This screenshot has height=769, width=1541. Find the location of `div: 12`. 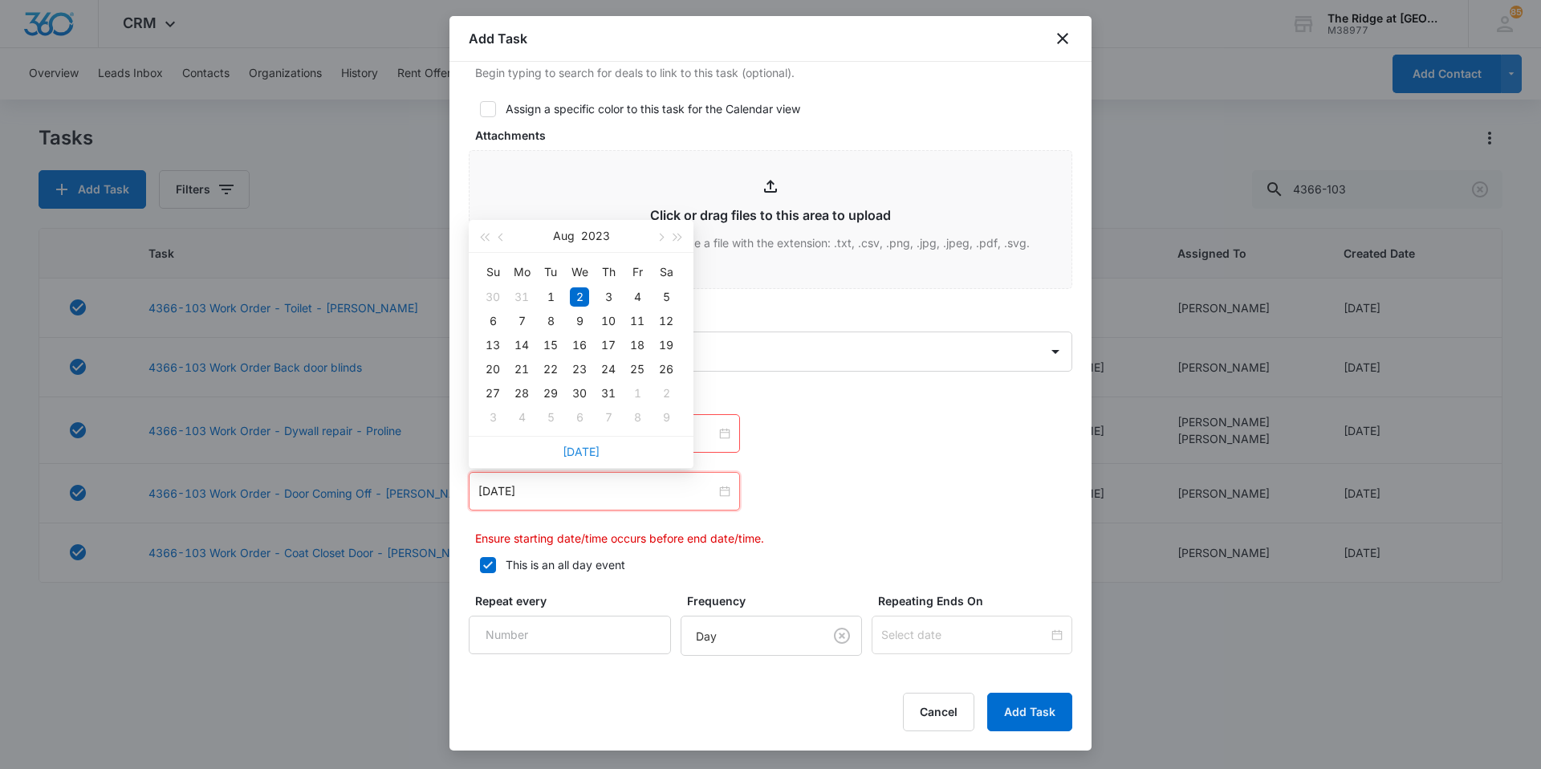

div: 12 is located at coordinates (666, 321).